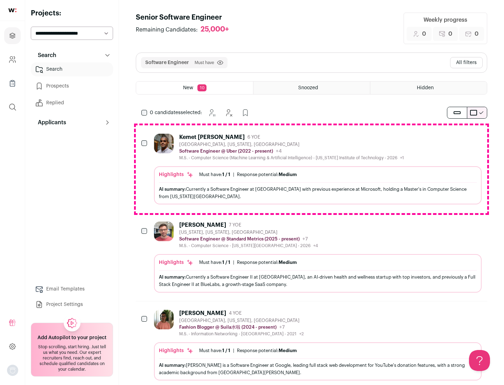 This screenshot has height=385, width=504. I want to click on span: selected:, so click(176, 113).